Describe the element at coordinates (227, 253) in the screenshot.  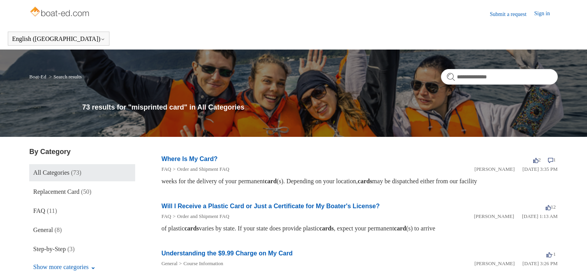
I see `a: Understanding the $9.99 Charge on My Card` at that location.